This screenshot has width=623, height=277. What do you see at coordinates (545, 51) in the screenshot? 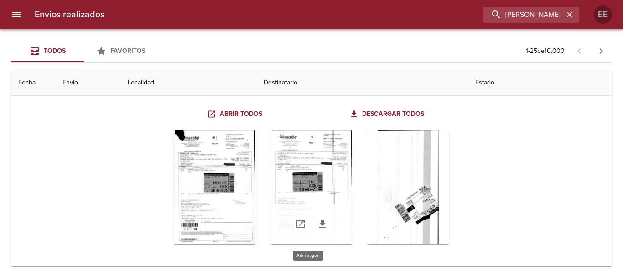
I see `p: 1 - 25 de 10.000` at bounding box center [545, 51].